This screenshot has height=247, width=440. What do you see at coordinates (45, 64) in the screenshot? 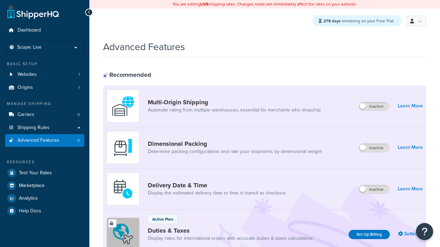
I see `div: Basic Setup` at bounding box center [45, 64].